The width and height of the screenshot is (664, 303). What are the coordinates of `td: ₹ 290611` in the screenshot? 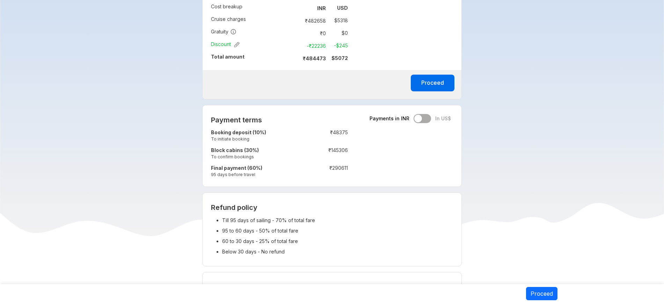 It's located at (327, 172).